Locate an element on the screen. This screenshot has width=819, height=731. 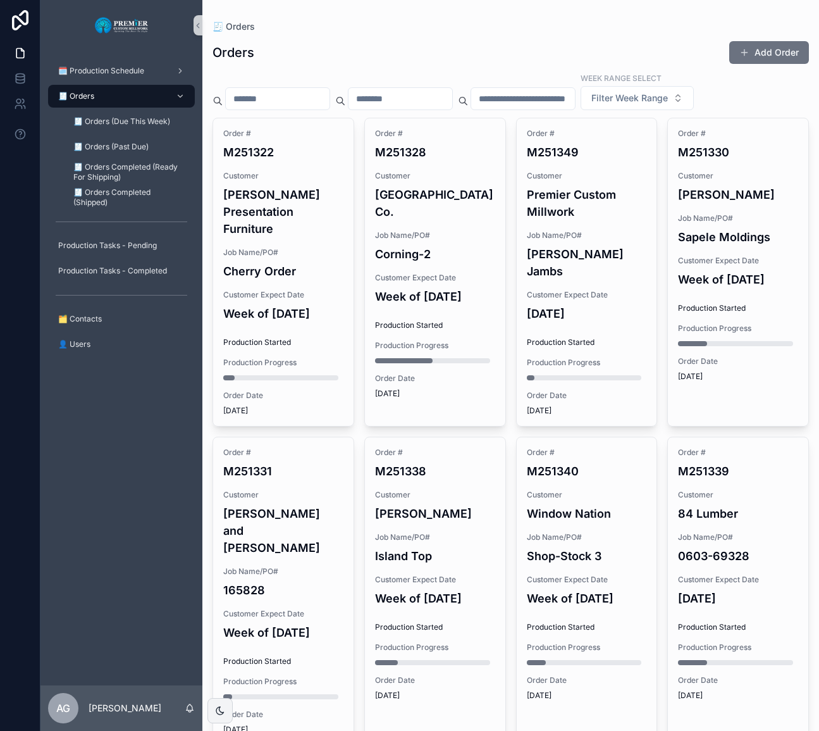
h4: M251340 is located at coordinates (587, 471).